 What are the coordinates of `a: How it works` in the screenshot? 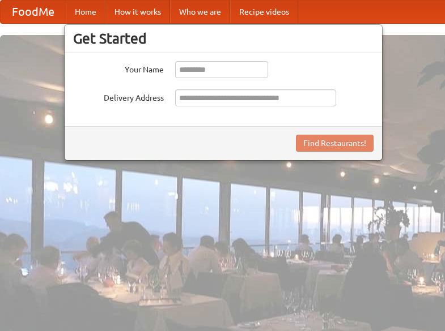 It's located at (138, 12).